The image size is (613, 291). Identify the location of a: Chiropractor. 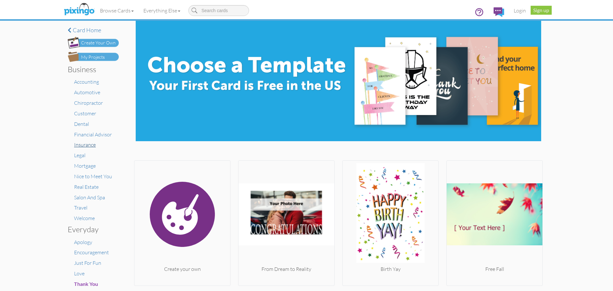
(88, 103).